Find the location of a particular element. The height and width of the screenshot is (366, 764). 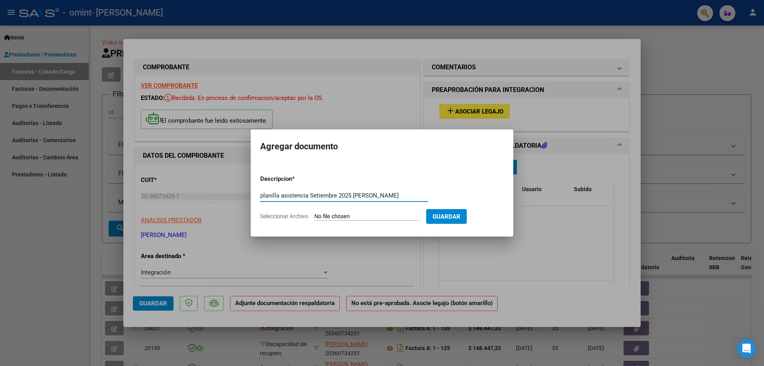

h2: Agregar documento is located at coordinates (382, 146).